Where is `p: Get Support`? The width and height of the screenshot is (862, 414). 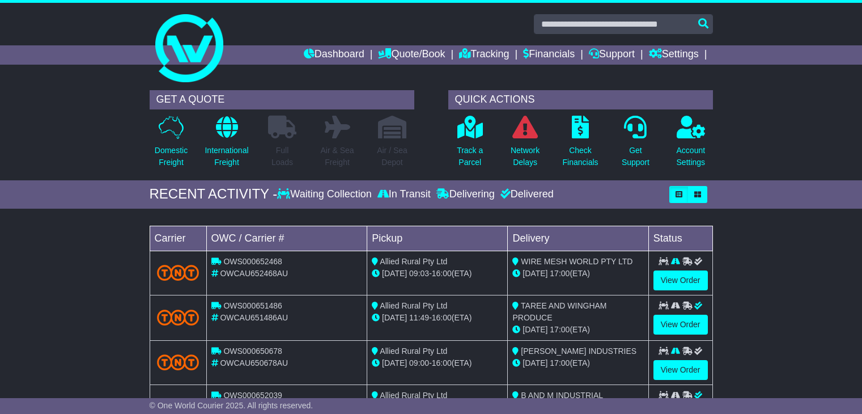 p: Get Support is located at coordinates (635, 156).